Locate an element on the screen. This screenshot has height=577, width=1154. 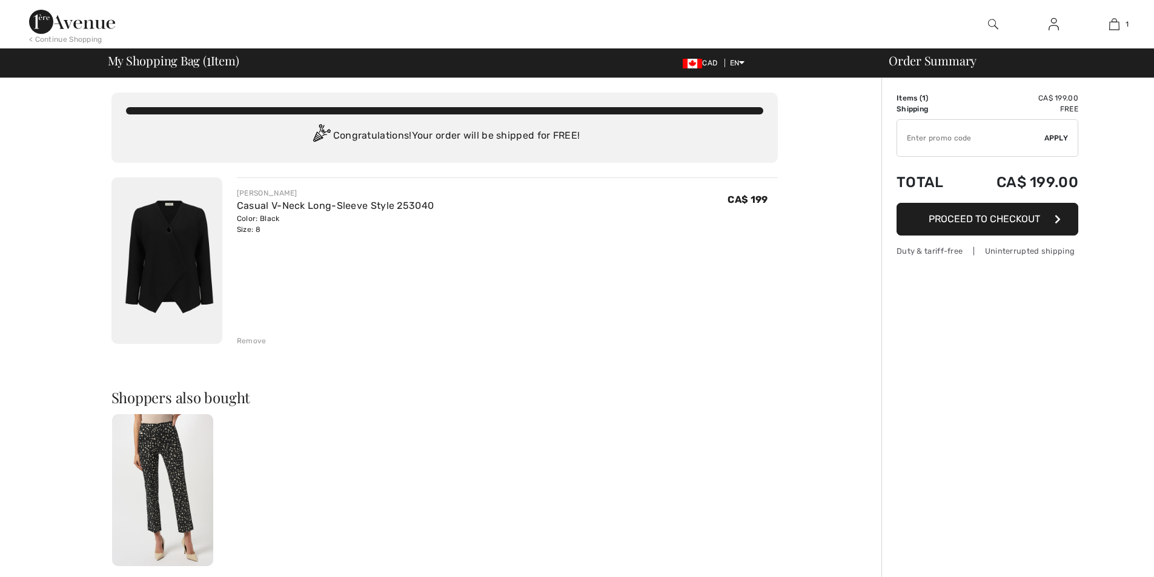
img: My Info is located at coordinates (1053, 24).